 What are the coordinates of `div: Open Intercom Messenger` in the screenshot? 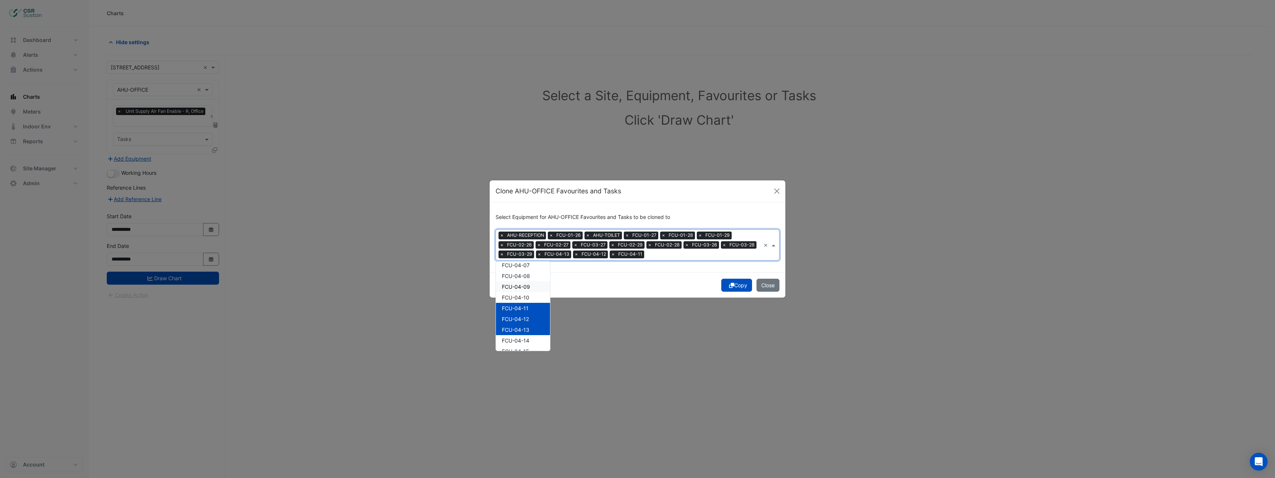 It's located at (1259, 461).